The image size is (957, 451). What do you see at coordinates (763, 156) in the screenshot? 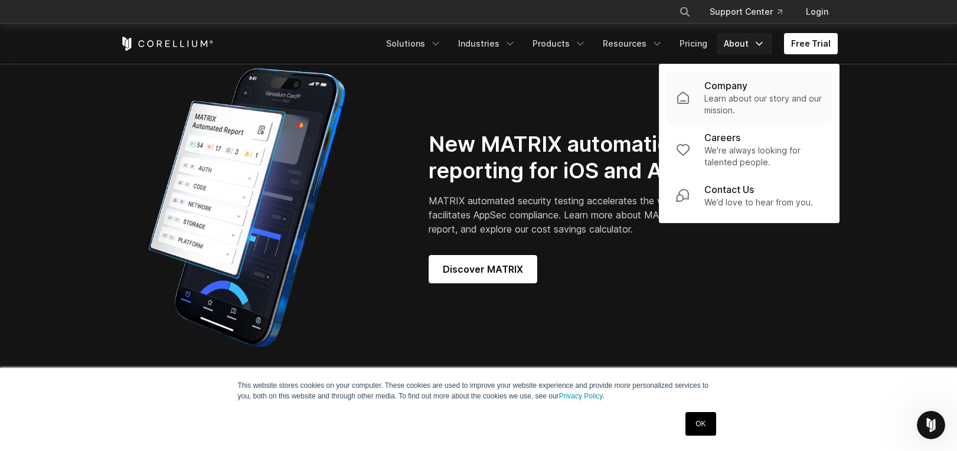
I see `p: We're always looking for talented people.` at bounding box center [763, 156].